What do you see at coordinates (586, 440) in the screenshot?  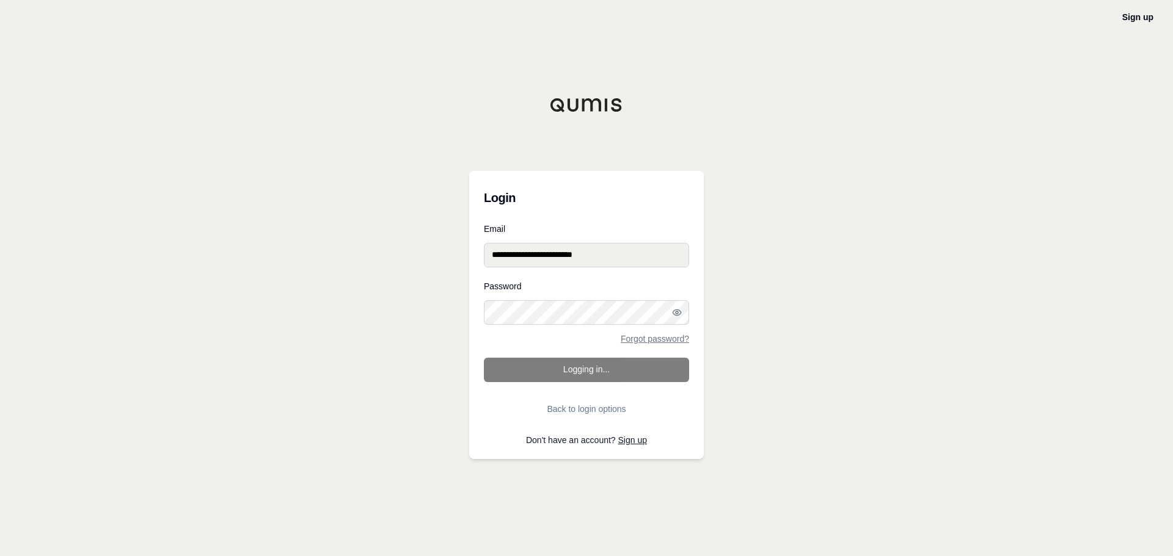 I see `p: Don't have an account?` at bounding box center [586, 440].